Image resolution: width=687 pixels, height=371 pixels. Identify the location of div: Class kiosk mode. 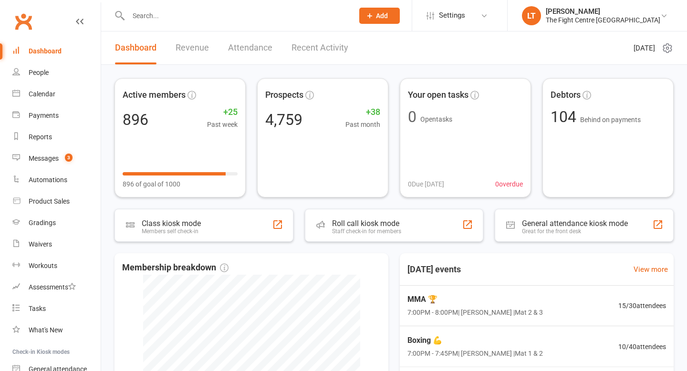
(171, 223).